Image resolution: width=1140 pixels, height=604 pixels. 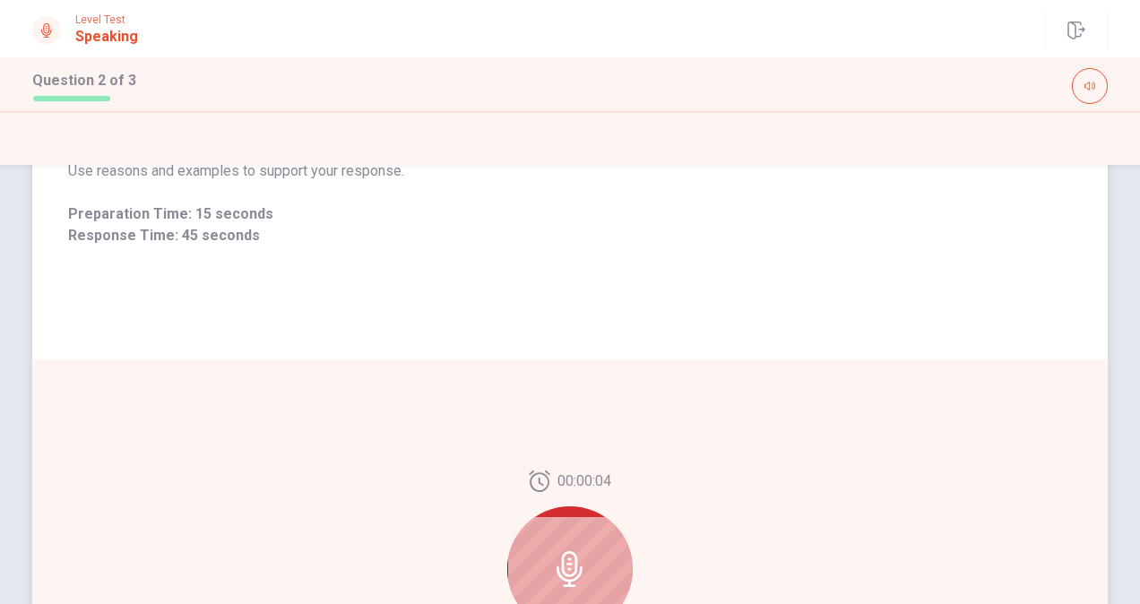 I want to click on span: Level Test, so click(x=107, y=20).